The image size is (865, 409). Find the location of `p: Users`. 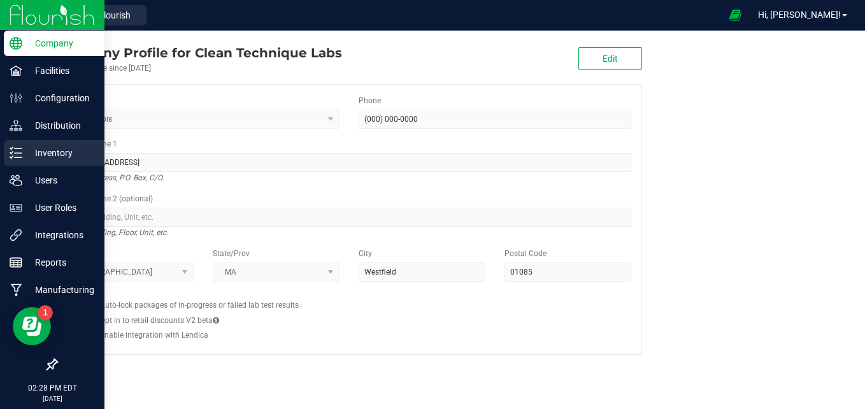

p: Users is located at coordinates (61, 180).